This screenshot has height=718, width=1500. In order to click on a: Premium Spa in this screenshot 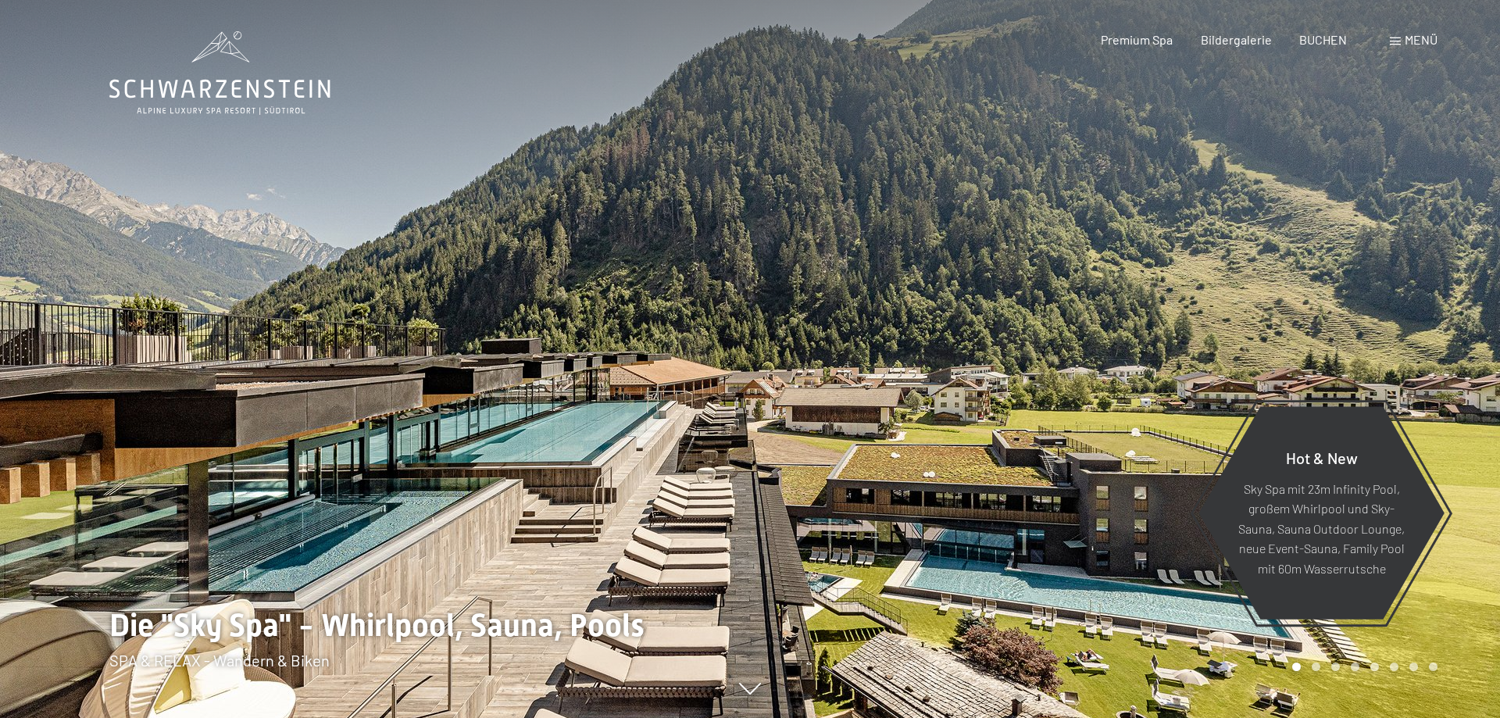, I will do `click(1137, 39)`.